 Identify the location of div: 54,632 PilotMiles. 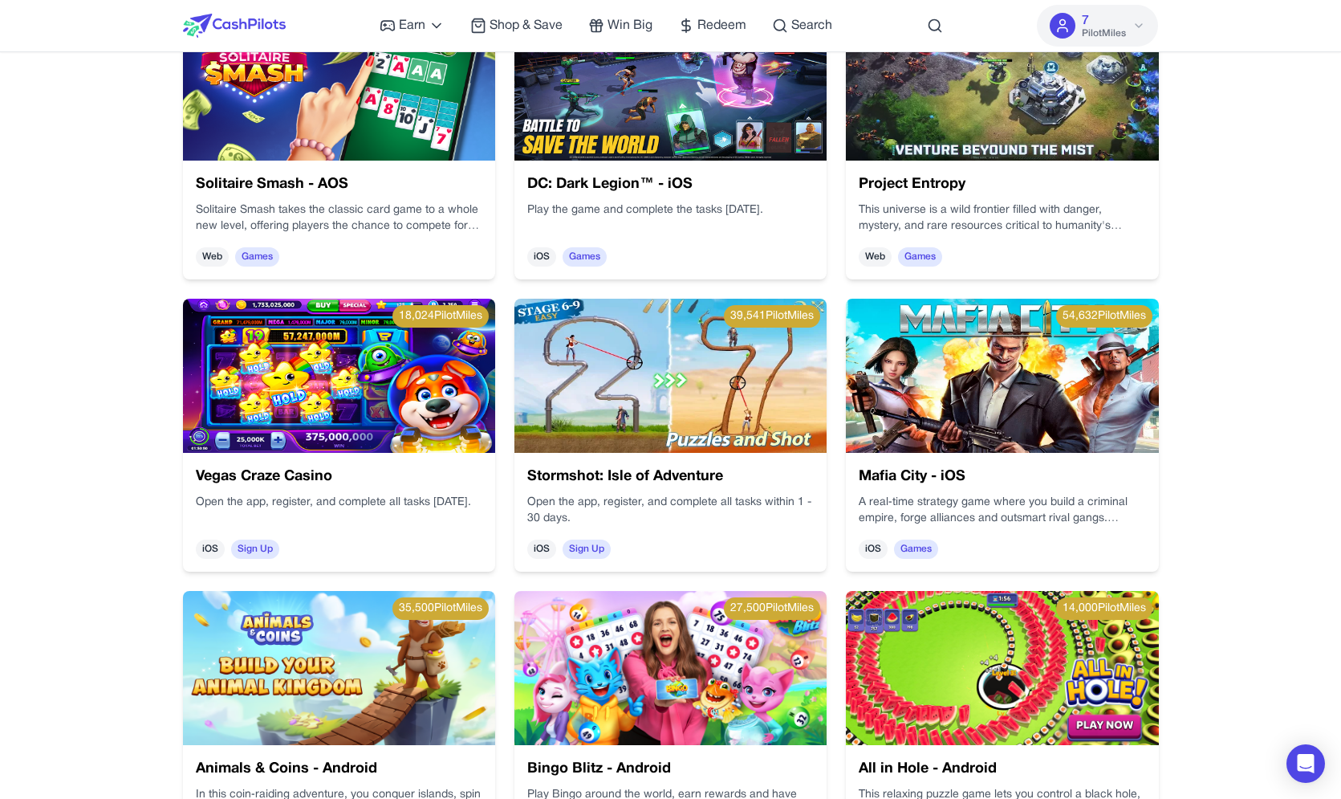
(1105, 316).